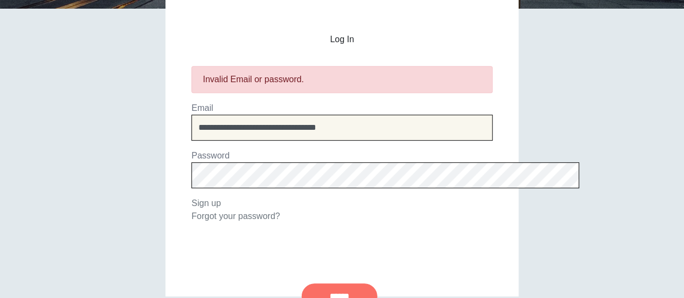 The width and height of the screenshot is (684, 298). I want to click on a: Sign up, so click(206, 203).